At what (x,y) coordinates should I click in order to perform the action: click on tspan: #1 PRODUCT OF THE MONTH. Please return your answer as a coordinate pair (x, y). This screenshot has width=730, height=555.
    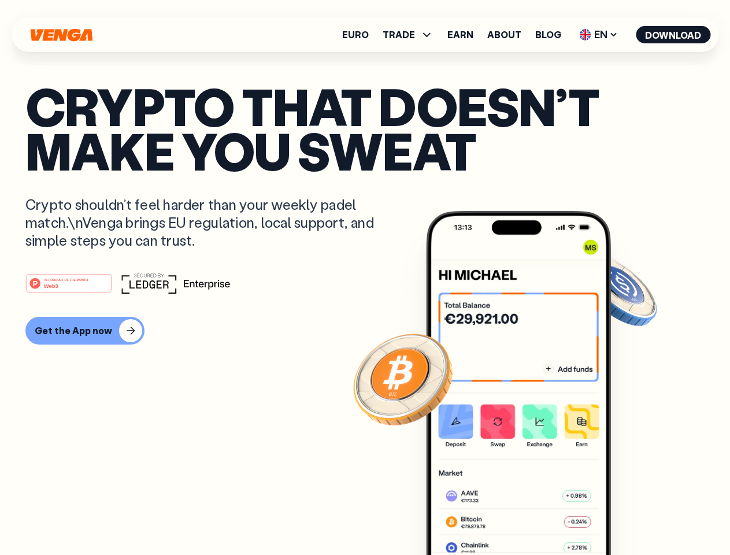
    Looking at the image, I should click on (66, 279).